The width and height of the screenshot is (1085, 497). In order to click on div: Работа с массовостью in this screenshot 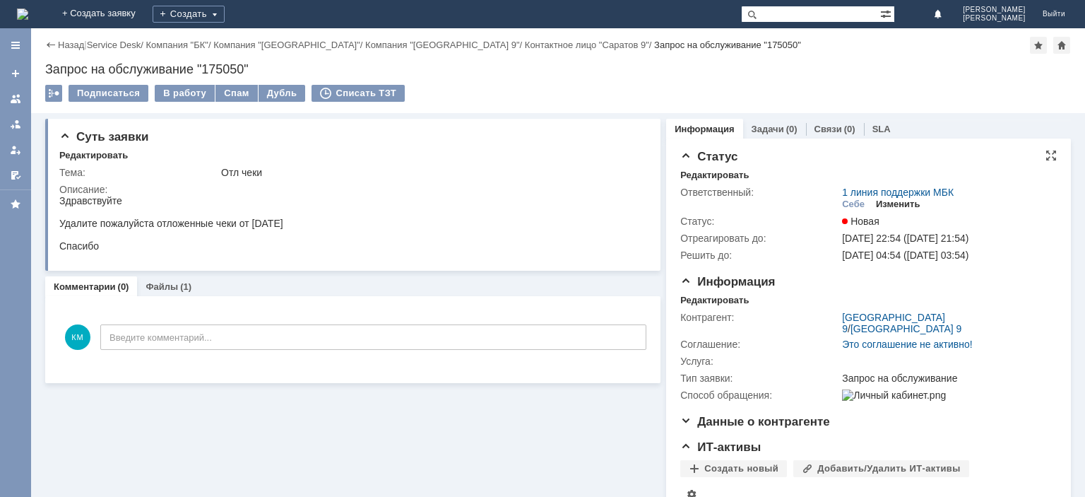, I will do `click(54, 93)`.